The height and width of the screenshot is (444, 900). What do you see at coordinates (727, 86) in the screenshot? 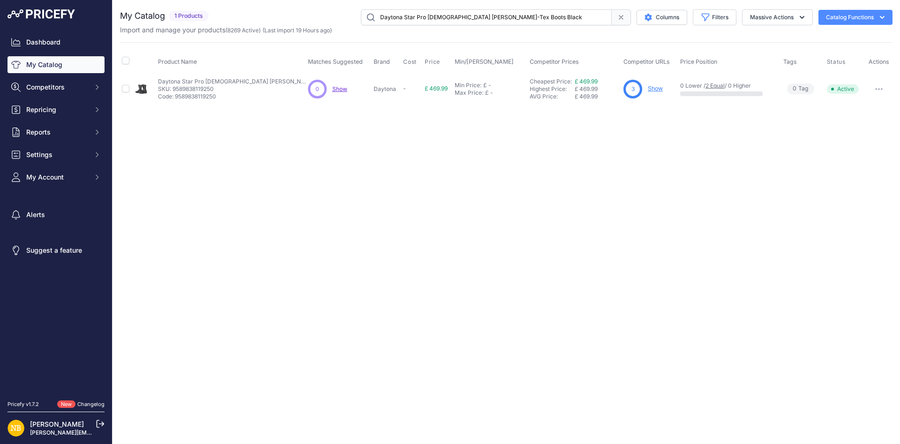
I see `p: 0 Lower / / 0 Higher` at bounding box center [727, 86].